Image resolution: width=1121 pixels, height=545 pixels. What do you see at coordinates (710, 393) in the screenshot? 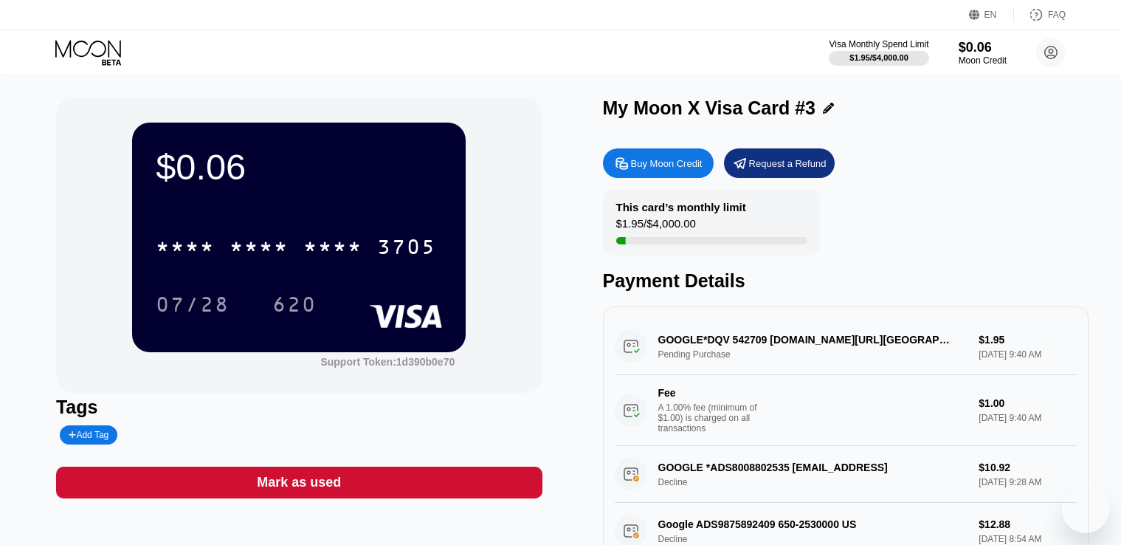
I see `div: Fee` at bounding box center [710, 393].